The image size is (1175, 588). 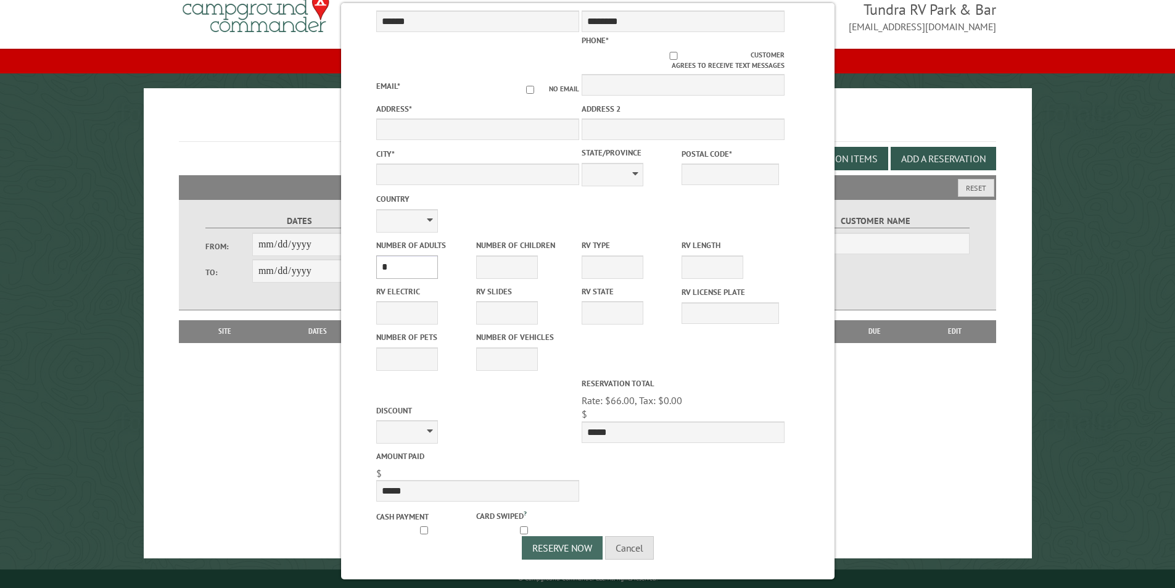 What do you see at coordinates (631, 152) in the screenshot?
I see `label: State/Province` at bounding box center [631, 152].